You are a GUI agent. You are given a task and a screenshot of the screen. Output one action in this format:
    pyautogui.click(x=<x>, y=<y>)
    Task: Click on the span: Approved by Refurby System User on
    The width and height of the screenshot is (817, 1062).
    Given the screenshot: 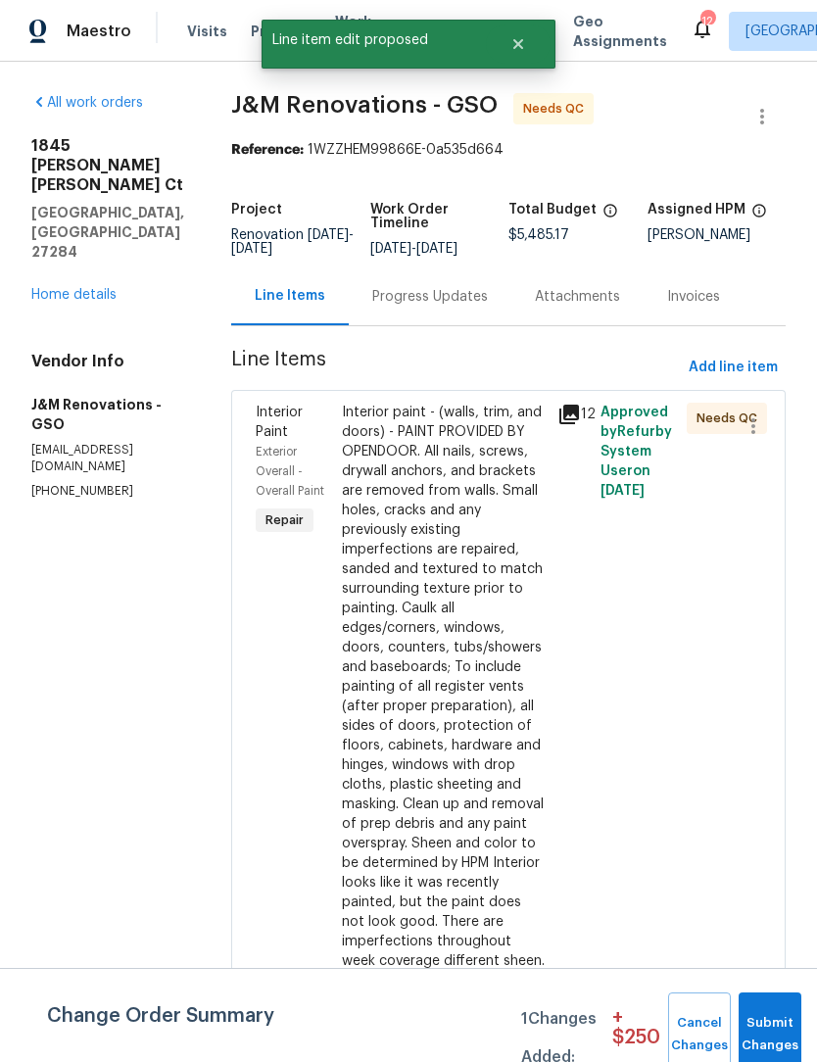 What is the action you would take?
    pyautogui.click(x=636, y=452)
    